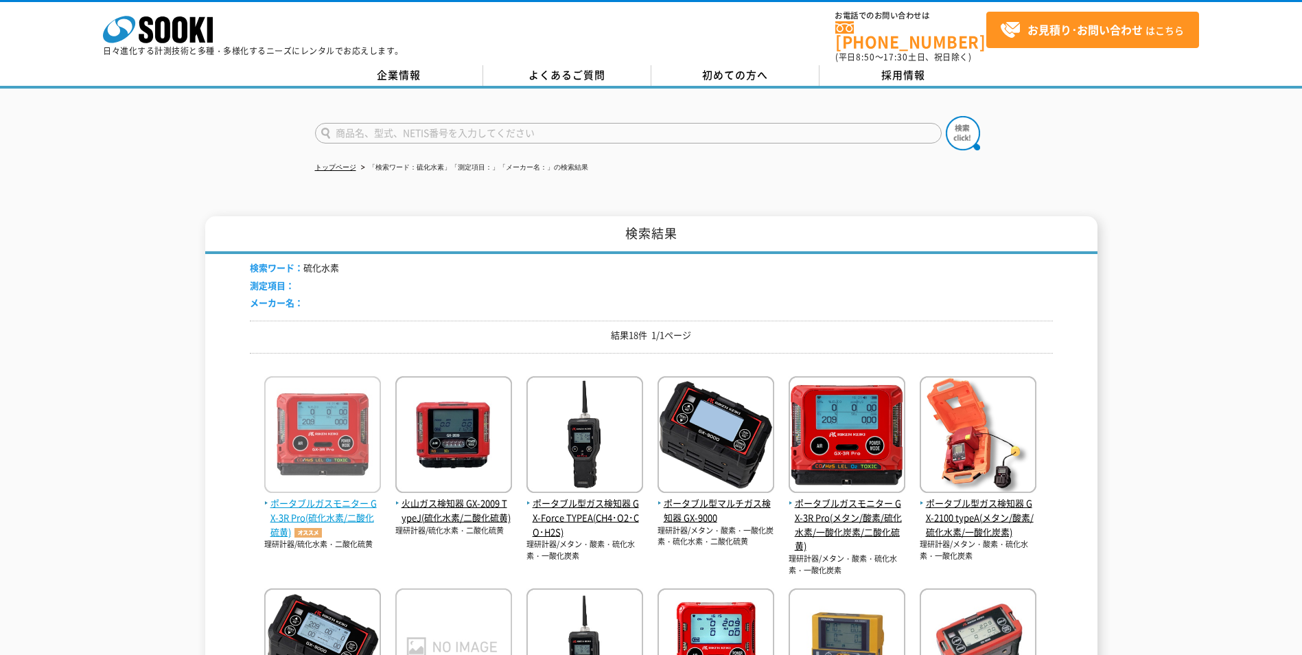  What do you see at coordinates (911, 16) in the screenshot?
I see `span: お電話でのお問い合わせは` at bounding box center [911, 16].